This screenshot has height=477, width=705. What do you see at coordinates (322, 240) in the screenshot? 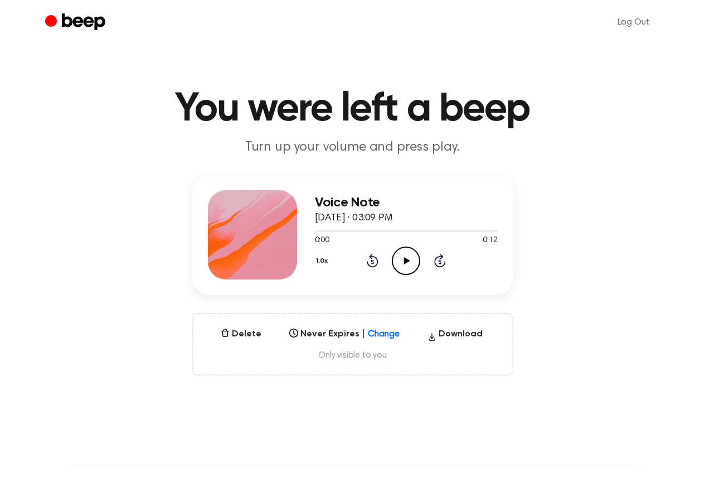
I see `span: 0:00` at bounding box center [322, 240].